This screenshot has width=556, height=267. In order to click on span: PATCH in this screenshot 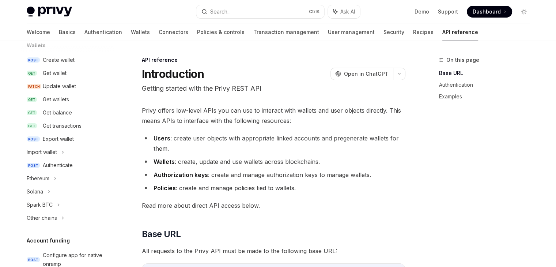, I will do `click(34, 86)`.